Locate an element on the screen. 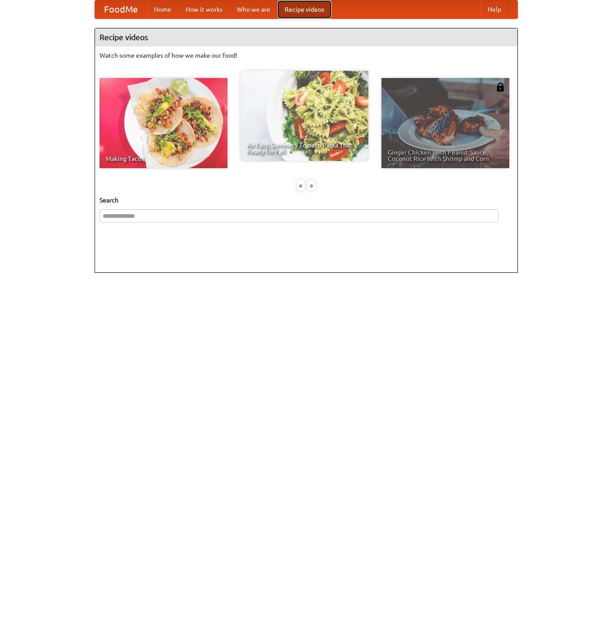 This screenshot has width=612, height=638. a: FoodMe is located at coordinates (121, 9).